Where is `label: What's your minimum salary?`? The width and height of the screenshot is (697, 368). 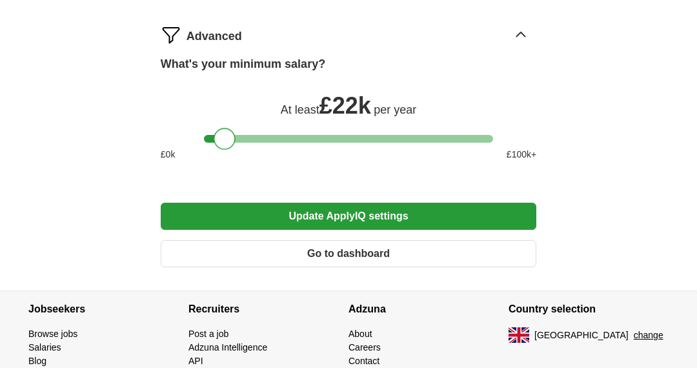
label: What's your minimum salary? is located at coordinates (243, 64).